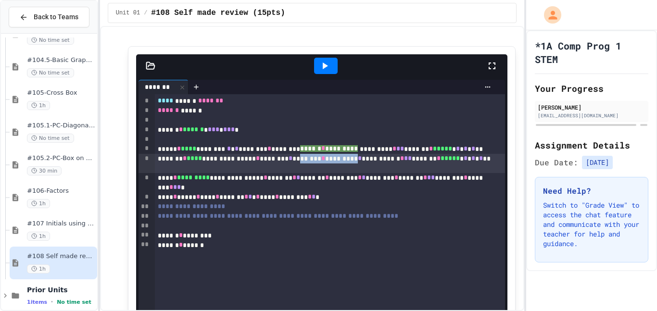 The image size is (657, 311). Describe the element at coordinates (61, 60) in the screenshot. I see `span: #104.5-Basic Graphics Review` at that location.